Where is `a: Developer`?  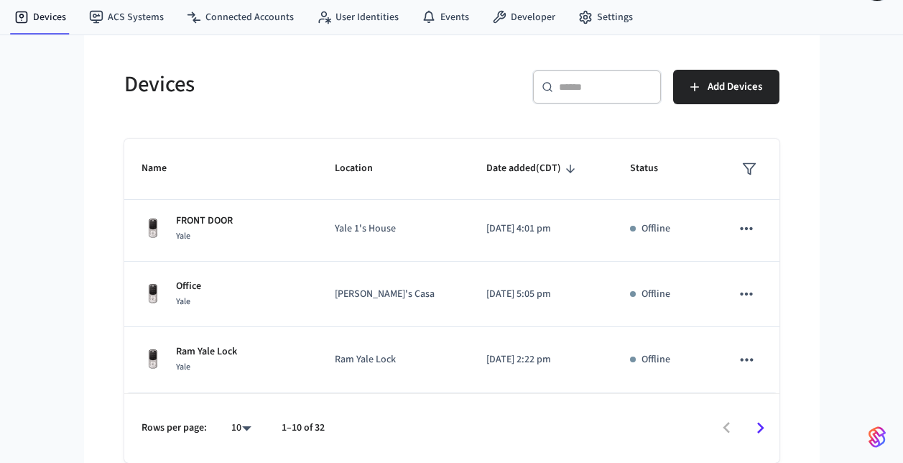 a: Developer is located at coordinates (524, 17).